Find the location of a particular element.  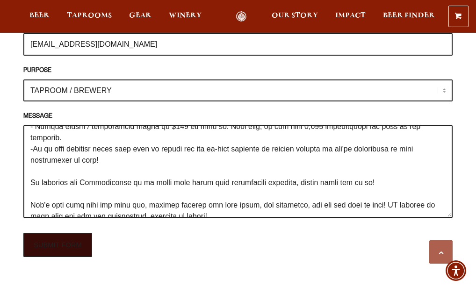

span: Winery is located at coordinates (185, 15).